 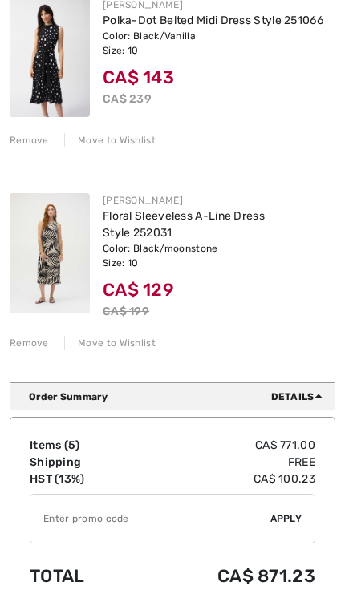 I want to click on s: CA$ 239, so click(x=127, y=99).